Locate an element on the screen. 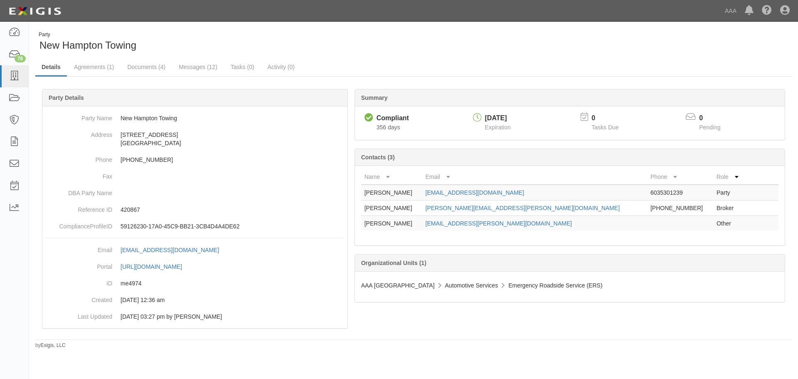  th: Email is located at coordinates (534, 177).